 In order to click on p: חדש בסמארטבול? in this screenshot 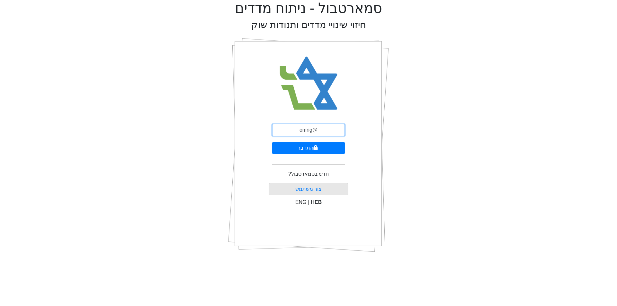, I will do `click(308, 174)`.